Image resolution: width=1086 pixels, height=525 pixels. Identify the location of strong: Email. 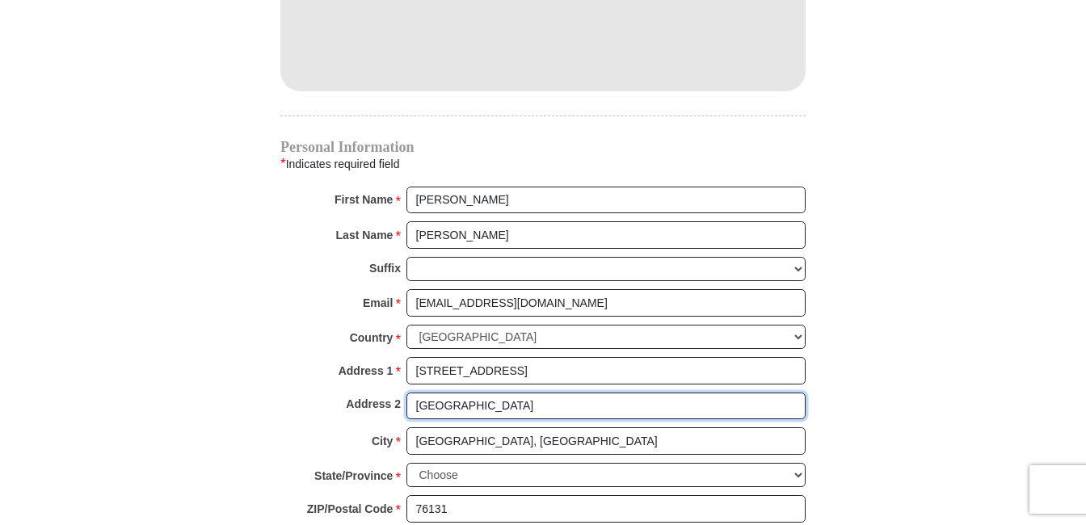
(378, 303).